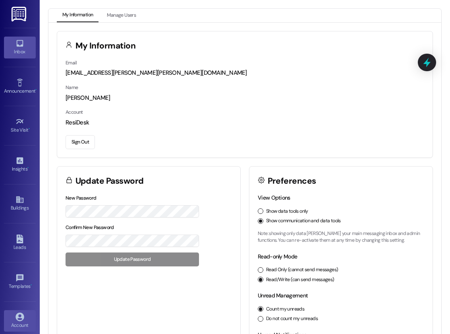 The width and height of the screenshot is (450, 334). Describe the element at coordinates (71, 63) in the screenshot. I see `label: Email` at that location.